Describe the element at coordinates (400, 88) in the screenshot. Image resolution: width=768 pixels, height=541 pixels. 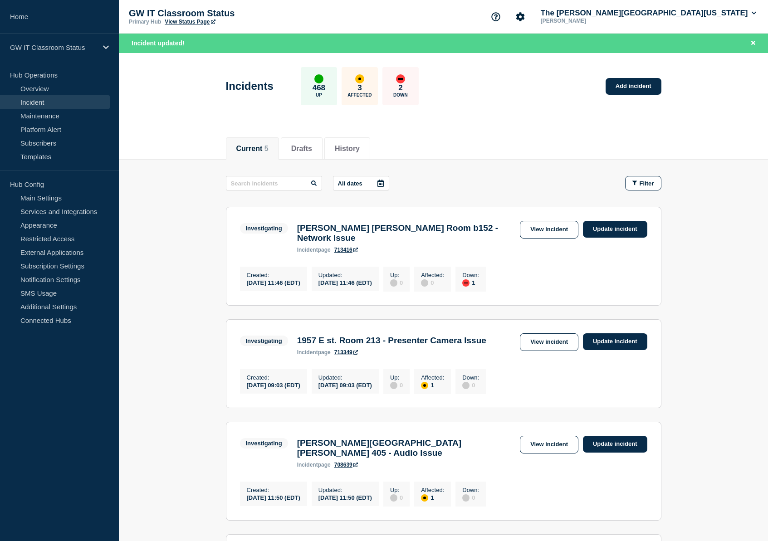
I see `p: 2` at that location.